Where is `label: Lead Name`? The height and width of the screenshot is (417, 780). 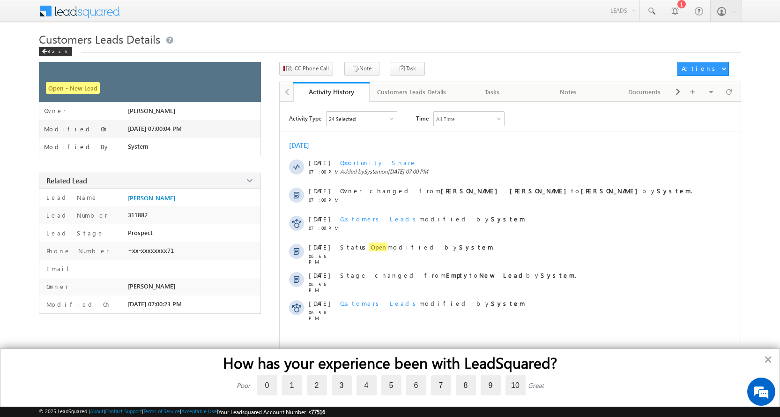
label: Lead Name is located at coordinates (71, 197).